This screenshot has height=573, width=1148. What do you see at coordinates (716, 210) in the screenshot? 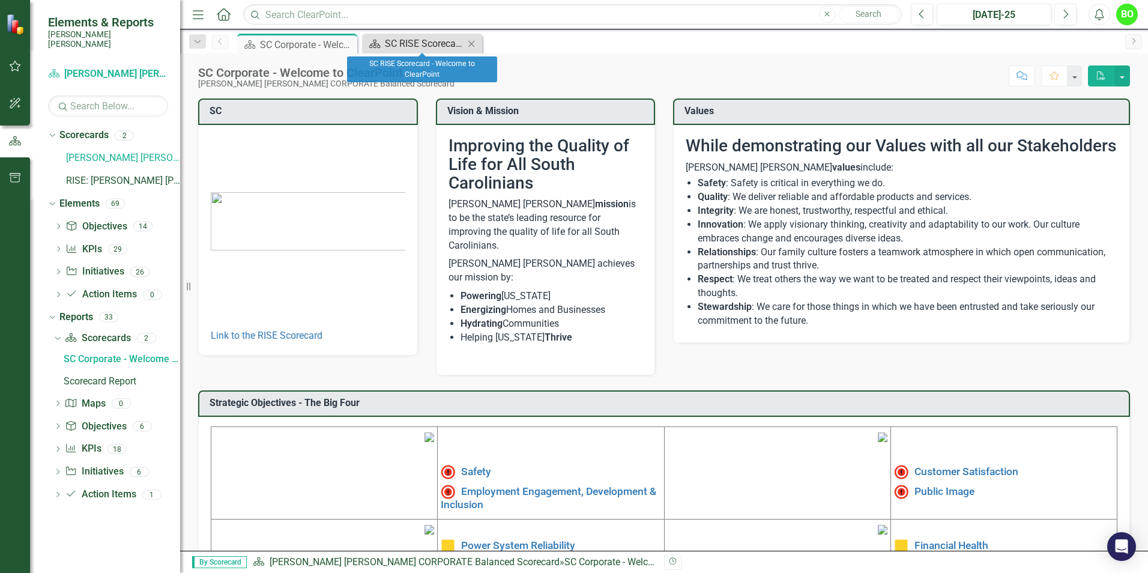
I see `strong: Integrity` at bounding box center [716, 210].